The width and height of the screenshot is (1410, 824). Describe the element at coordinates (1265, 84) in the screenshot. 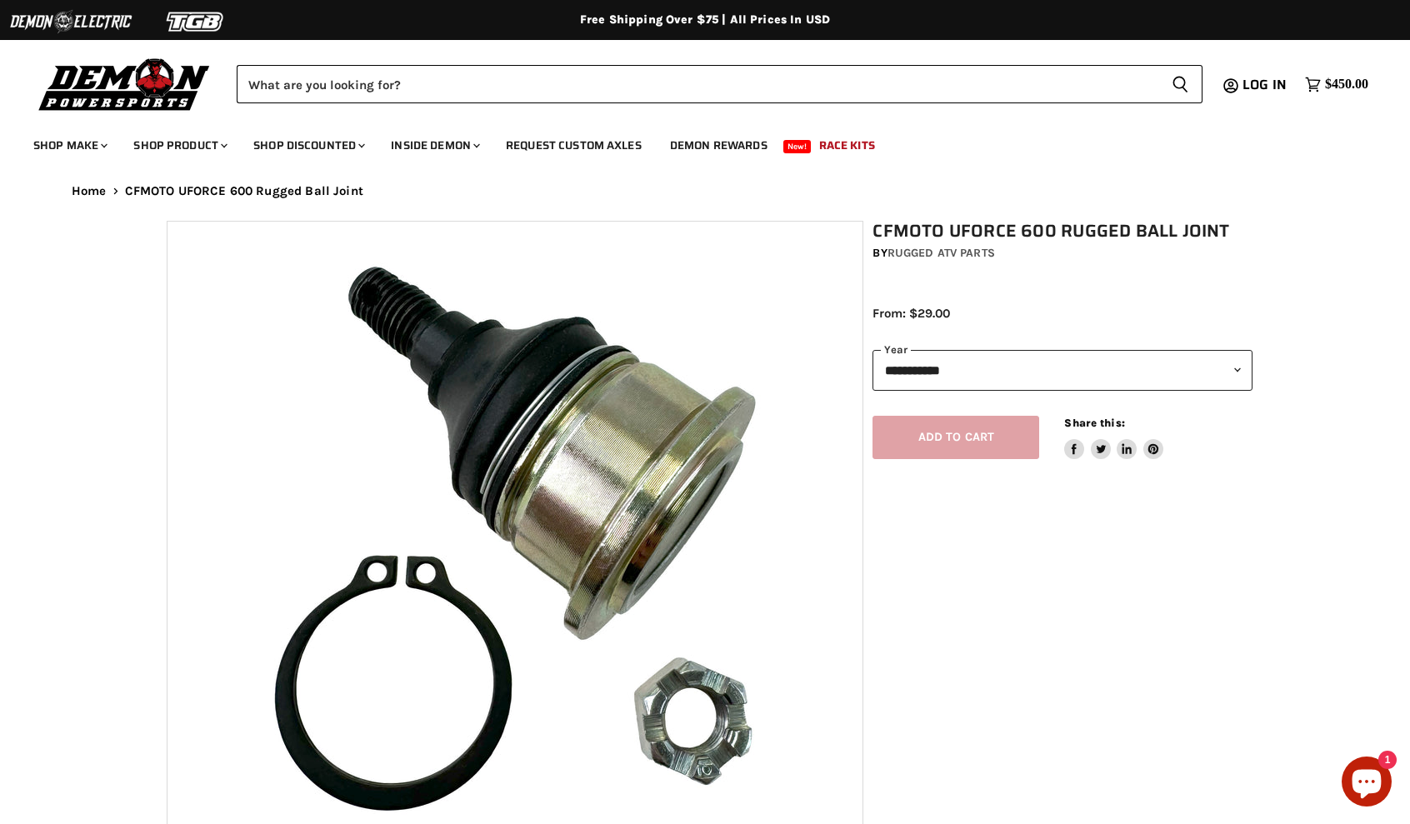

I see `span: Log in` at that location.